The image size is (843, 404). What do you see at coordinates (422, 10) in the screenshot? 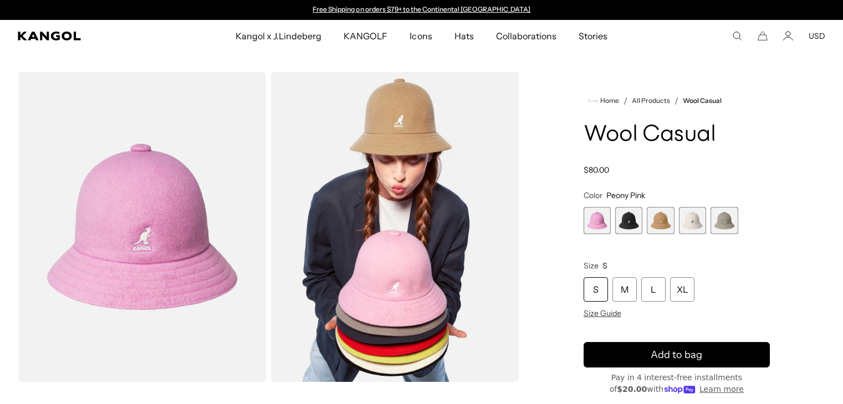
I see `div: 1 of 2` at bounding box center [422, 10].